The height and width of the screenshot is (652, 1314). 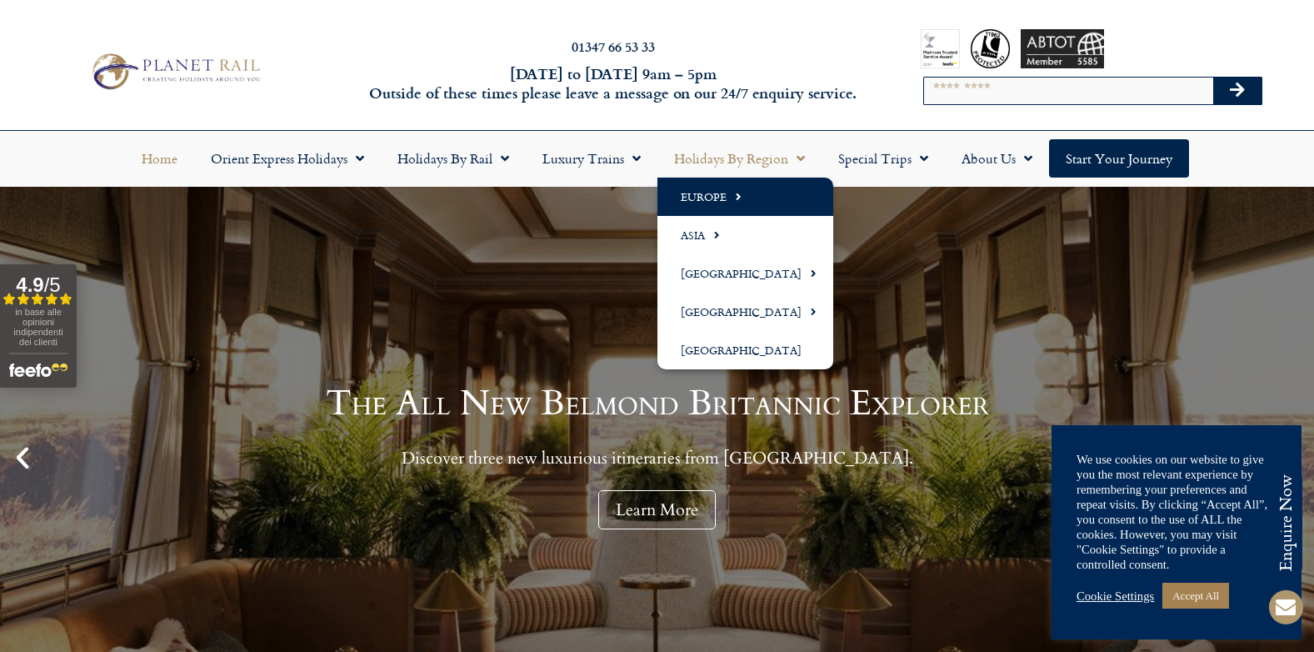 What do you see at coordinates (288, 158) in the screenshot?
I see `a: Orient Express Holidays` at bounding box center [288, 158].